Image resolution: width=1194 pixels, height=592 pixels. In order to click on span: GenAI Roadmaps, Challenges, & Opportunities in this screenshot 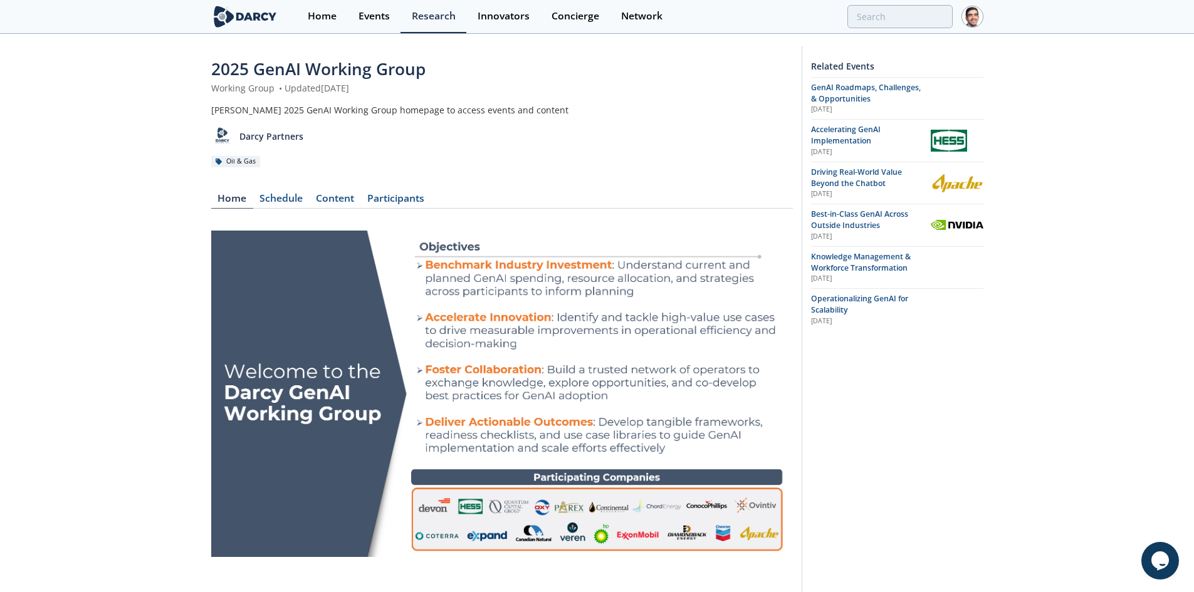, I will do `click(865, 93)`.